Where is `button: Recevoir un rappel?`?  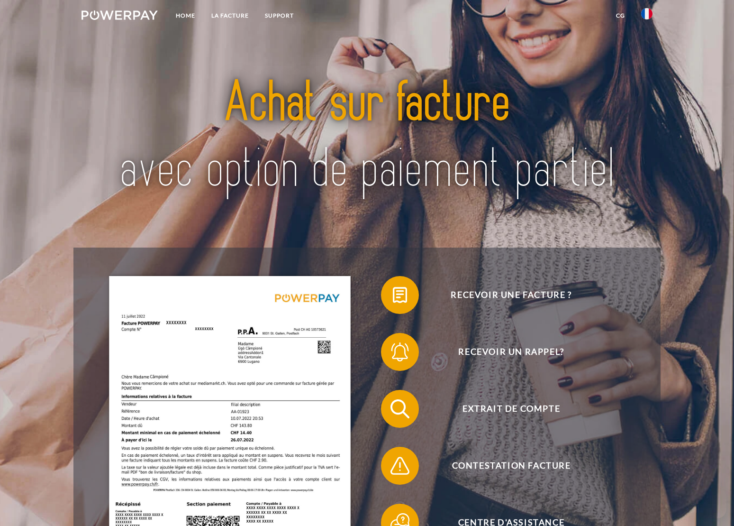
button: Recevoir un rappel? is located at coordinates (504, 352).